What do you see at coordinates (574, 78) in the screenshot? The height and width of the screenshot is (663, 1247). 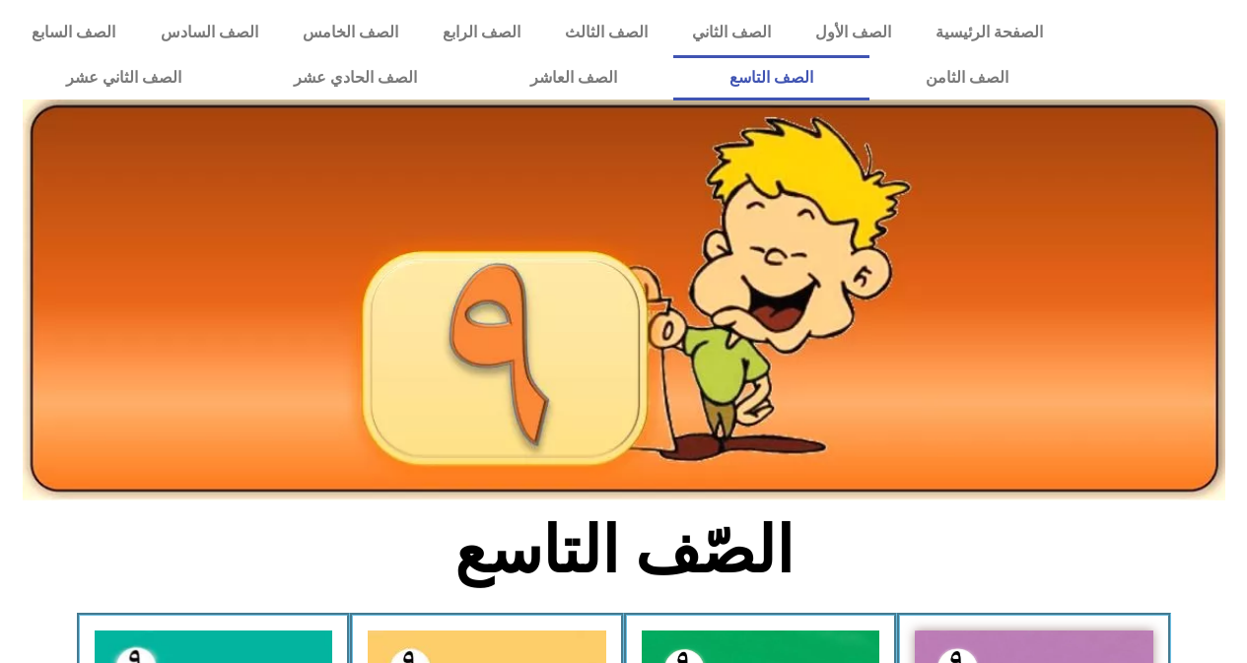 I see `a: الصف العاشر` at bounding box center [574, 78].